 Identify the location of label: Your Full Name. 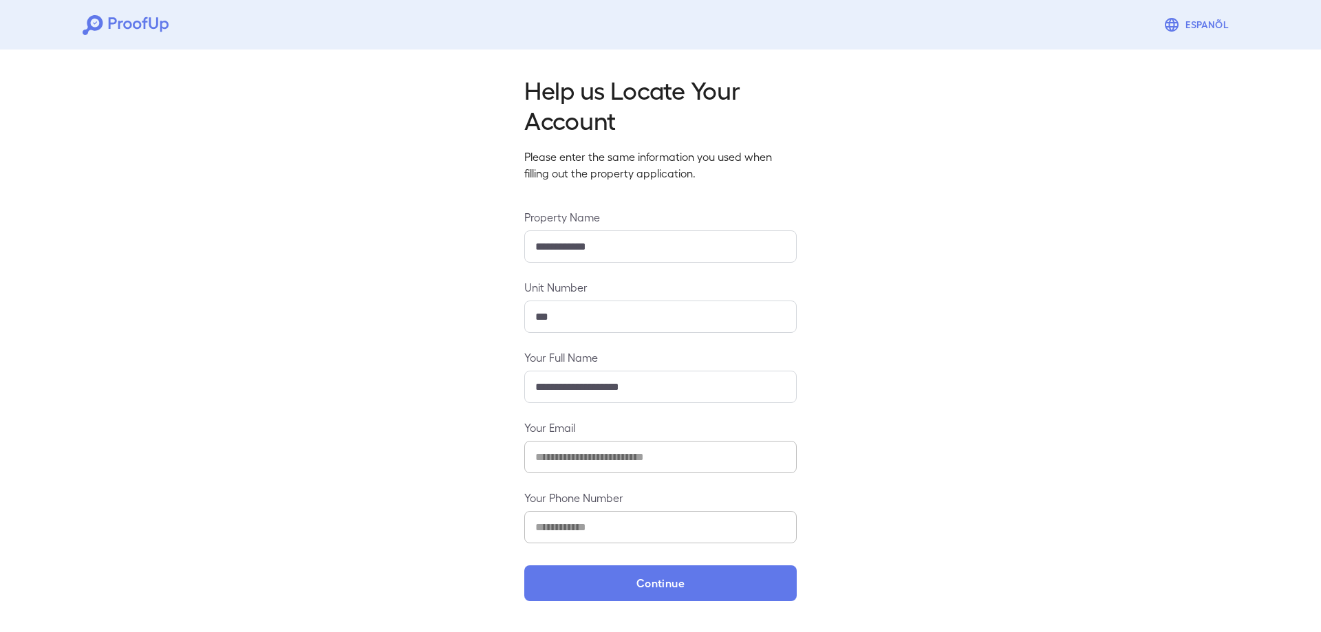
(661, 357).